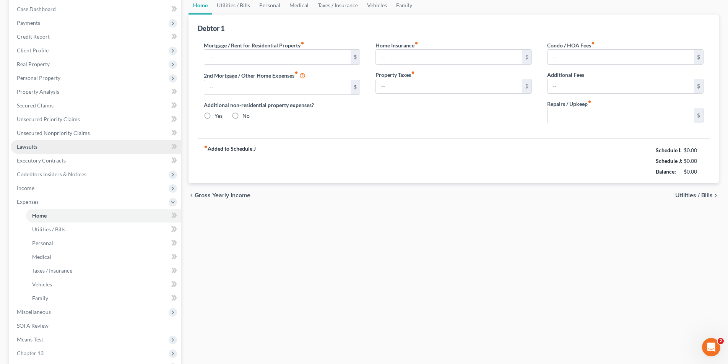 The height and width of the screenshot is (364, 728). Describe the element at coordinates (52, 270) in the screenshot. I see `span: Taxes / Insurance` at that location.